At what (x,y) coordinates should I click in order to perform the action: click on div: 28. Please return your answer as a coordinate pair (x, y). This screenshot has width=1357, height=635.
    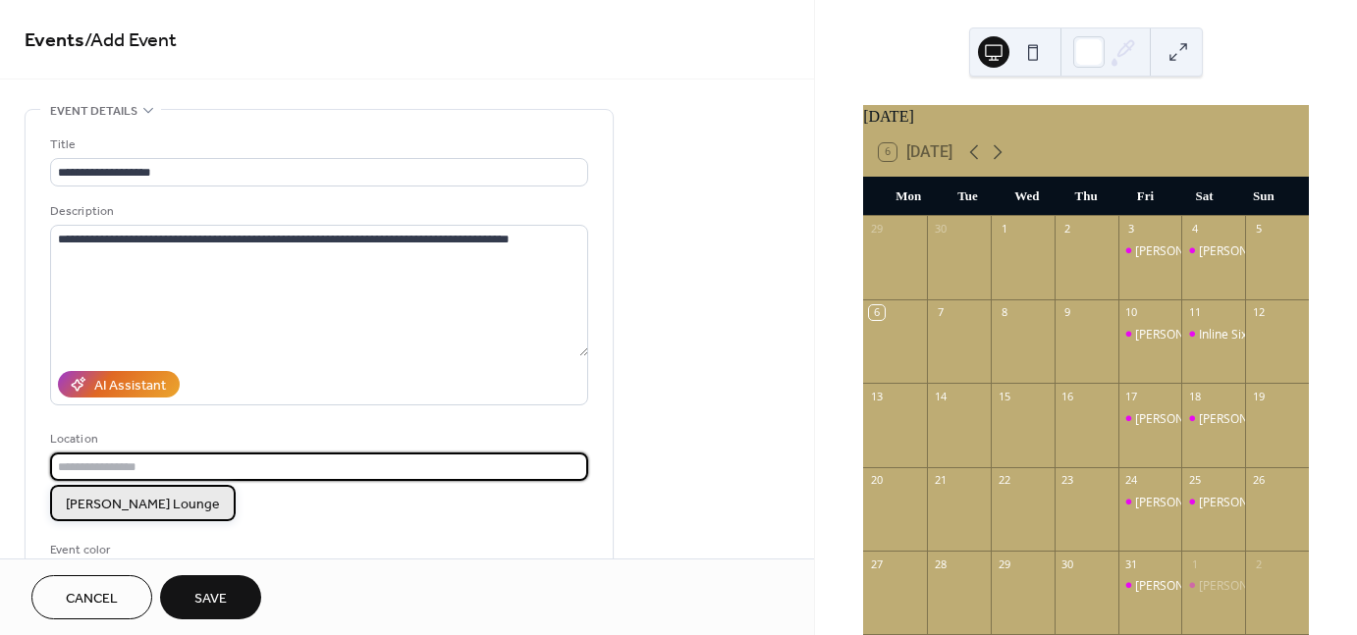
    Looking at the image, I should click on (940, 564).